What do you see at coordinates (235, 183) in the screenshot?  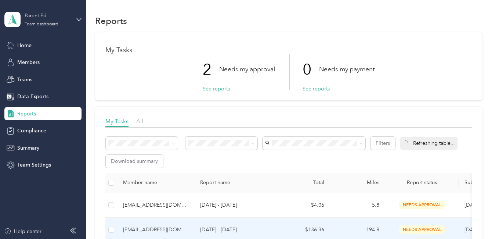 I see `th: Report name` at bounding box center [235, 183].